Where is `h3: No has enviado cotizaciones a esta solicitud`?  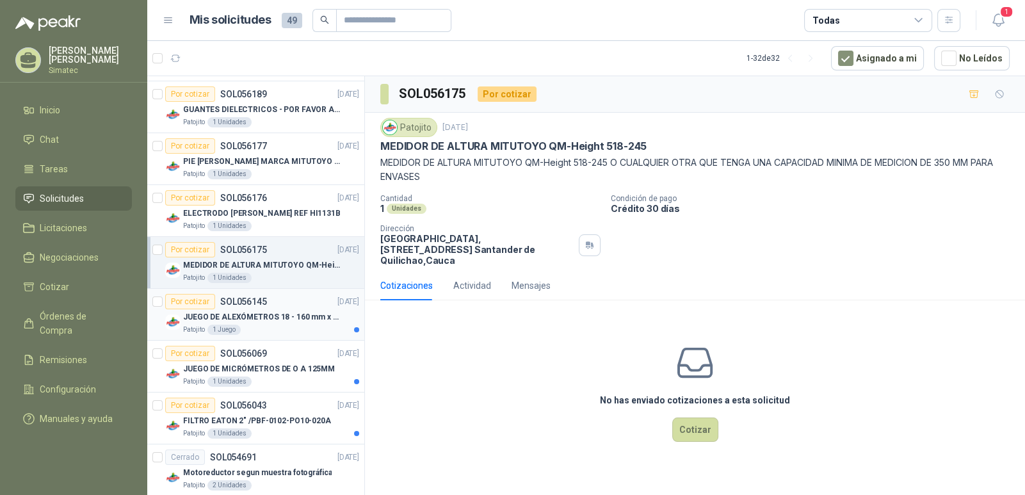 h3: No has enviado cotizaciones a esta solicitud is located at coordinates (694, 400).